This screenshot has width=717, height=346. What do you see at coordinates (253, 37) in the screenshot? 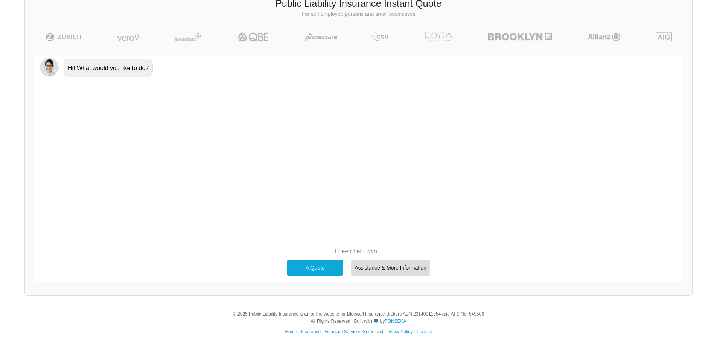
I see `img: QBE | Public Liability Insurance` at bounding box center [253, 37].